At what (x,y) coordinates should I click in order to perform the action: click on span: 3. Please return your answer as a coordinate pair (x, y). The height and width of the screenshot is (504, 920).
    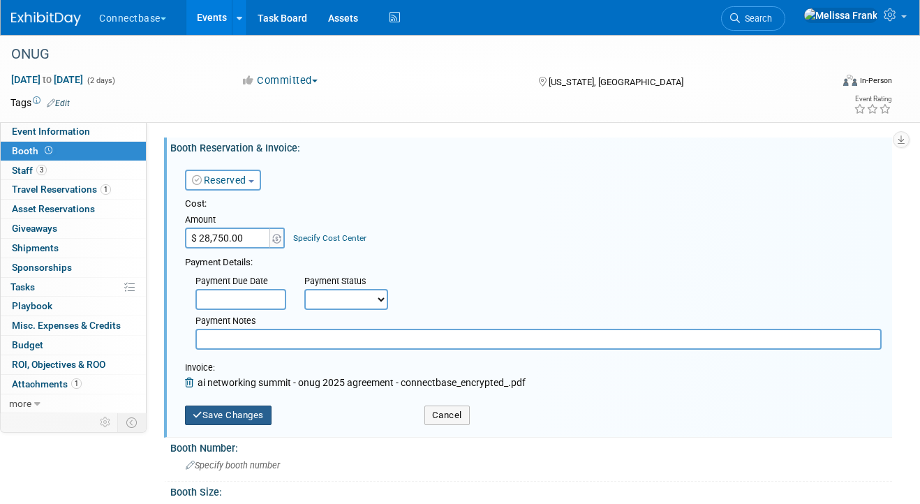
    Looking at the image, I should click on (41, 170).